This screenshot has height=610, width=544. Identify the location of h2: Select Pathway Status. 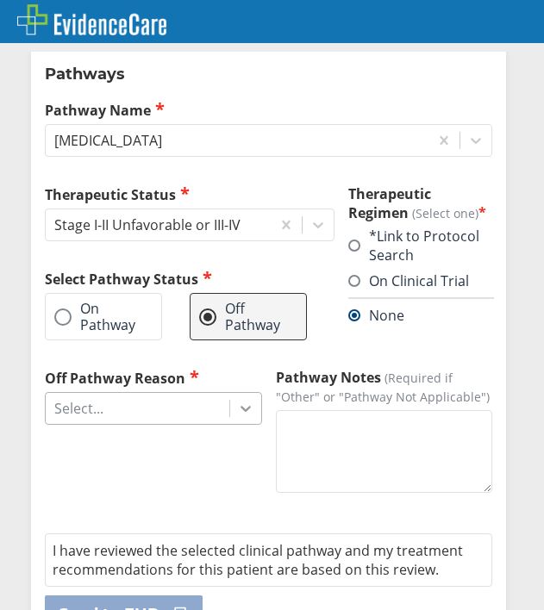
(190, 278).